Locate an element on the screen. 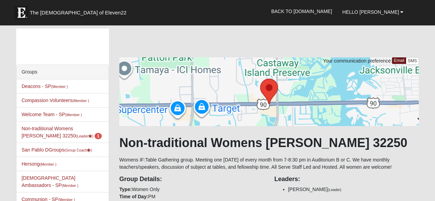  strong: Type: is located at coordinates (126, 190).